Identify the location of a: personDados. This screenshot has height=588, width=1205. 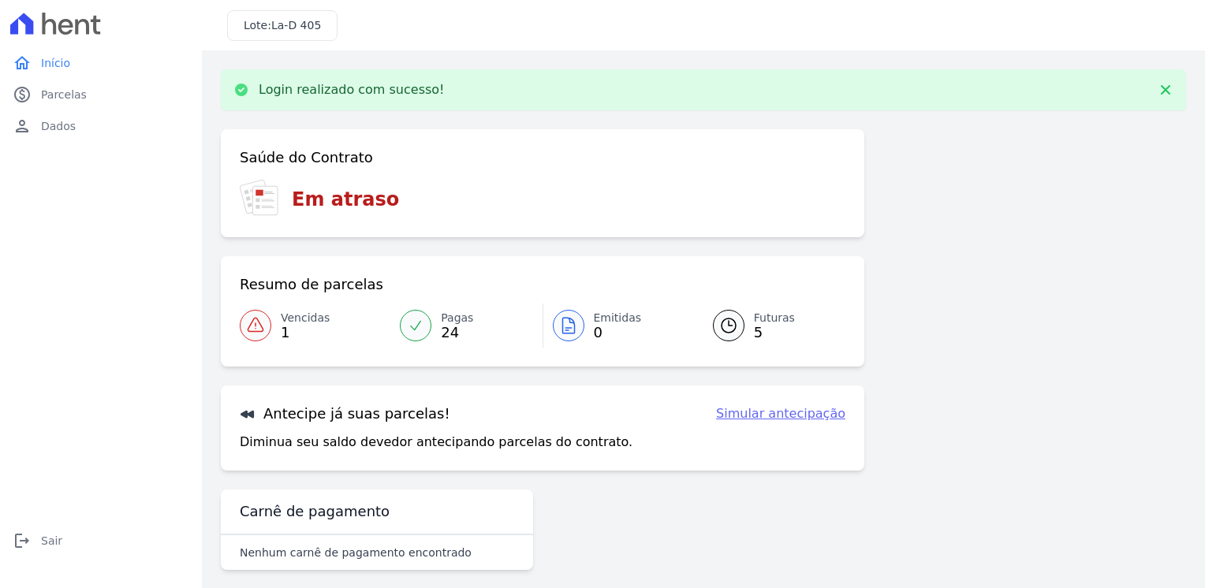
(101, 126).